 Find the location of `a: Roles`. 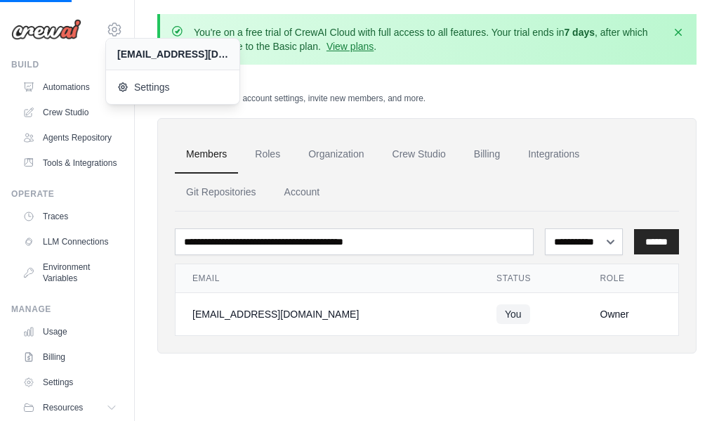

a: Roles is located at coordinates (268, 155).